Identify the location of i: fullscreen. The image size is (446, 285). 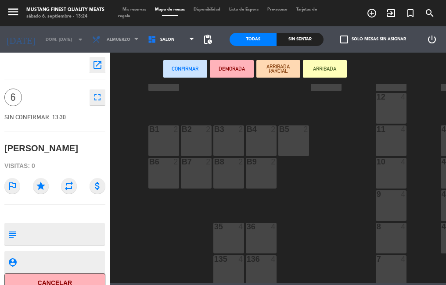
(97, 97).